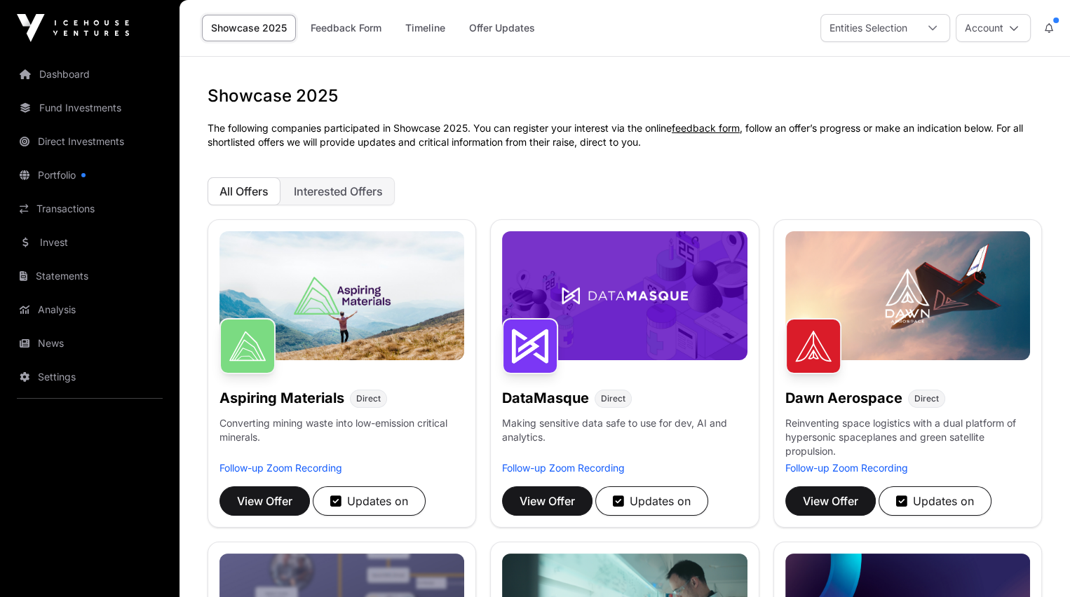 The image size is (1070, 597). Describe the element at coordinates (247, 346) in the screenshot. I see `img: Aspiring Materials` at that location.